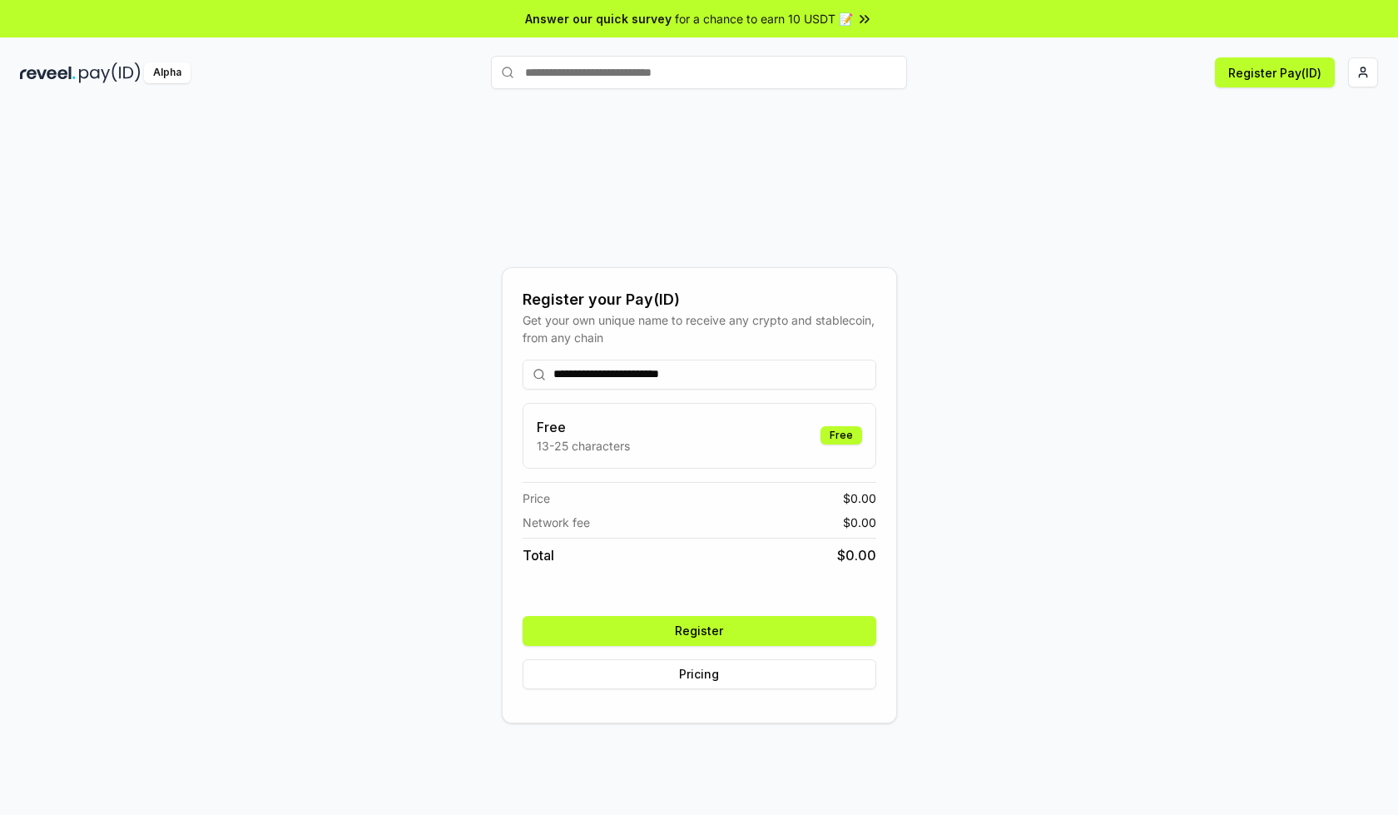  I want to click on img: reveel_dark, so click(47, 72).